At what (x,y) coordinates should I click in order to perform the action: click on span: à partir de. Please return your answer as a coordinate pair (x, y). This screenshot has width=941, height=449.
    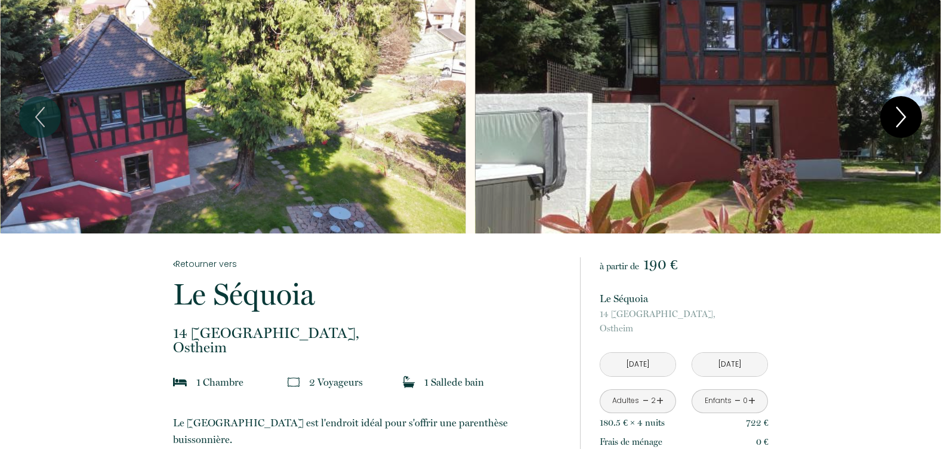
    Looking at the image, I should click on (620, 266).